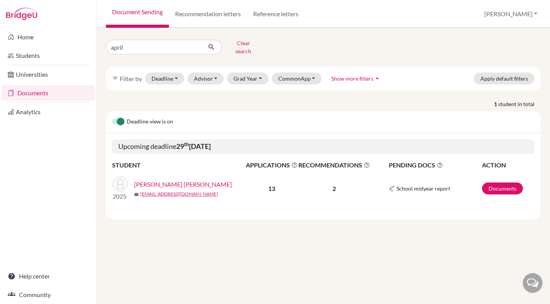 Image resolution: width=550 pixels, height=304 pixels. Describe the element at coordinates (48, 56) in the screenshot. I see `a: Students` at that location.